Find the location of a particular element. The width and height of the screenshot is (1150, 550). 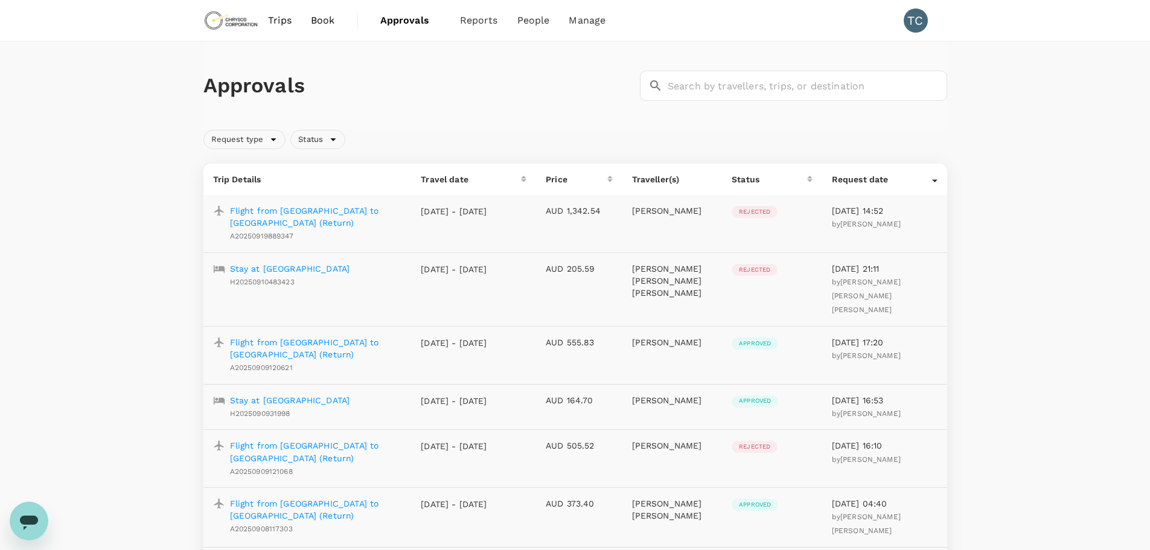

div: Travel date is located at coordinates (471, 179).